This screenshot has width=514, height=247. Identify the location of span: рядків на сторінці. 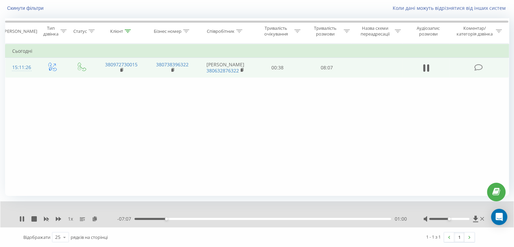
(89, 237).